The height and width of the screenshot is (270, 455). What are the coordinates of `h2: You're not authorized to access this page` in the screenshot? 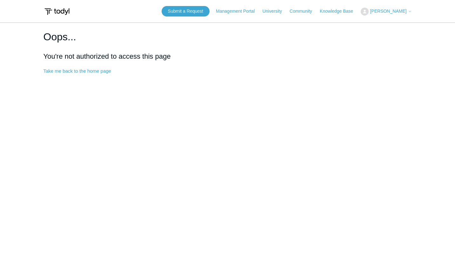 It's located at (227, 56).